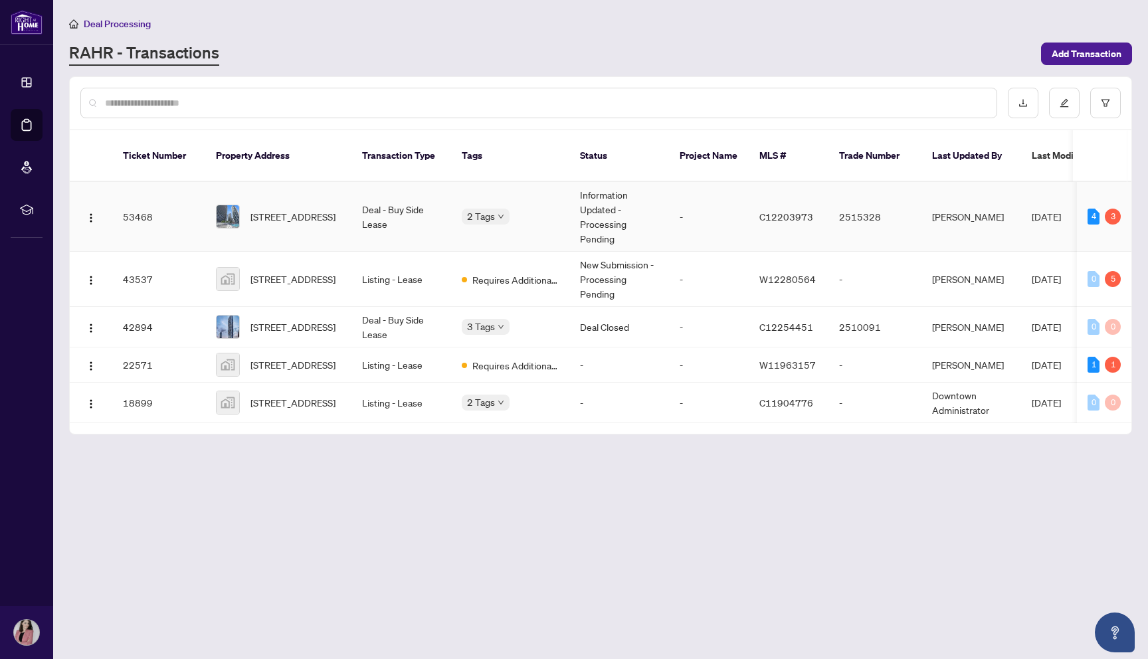  What do you see at coordinates (786, 327) in the screenshot?
I see `span: C12254451` at bounding box center [786, 327].